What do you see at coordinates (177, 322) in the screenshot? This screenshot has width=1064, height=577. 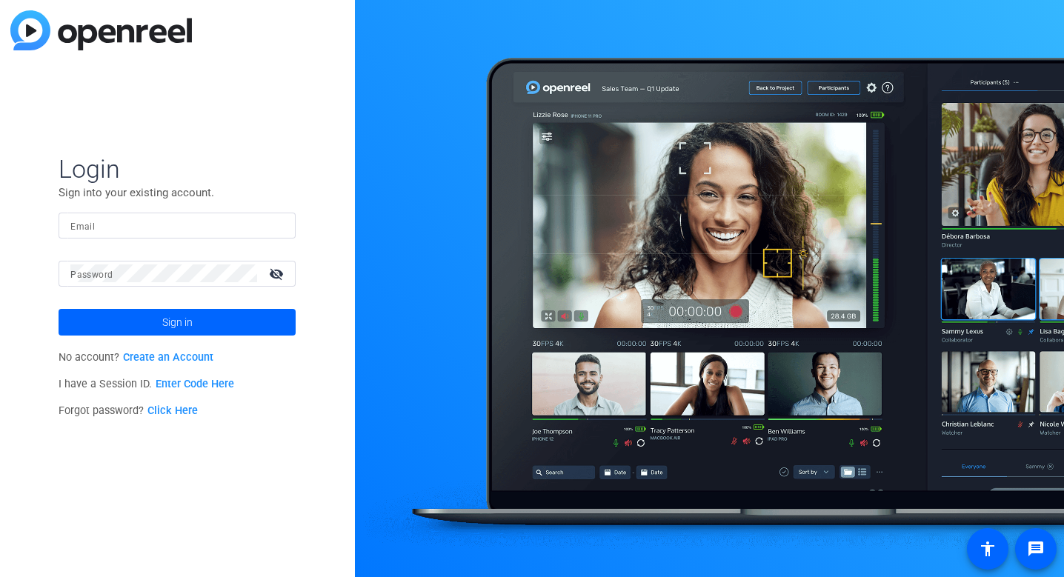 I see `span: Sign in` at bounding box center [177, 322].